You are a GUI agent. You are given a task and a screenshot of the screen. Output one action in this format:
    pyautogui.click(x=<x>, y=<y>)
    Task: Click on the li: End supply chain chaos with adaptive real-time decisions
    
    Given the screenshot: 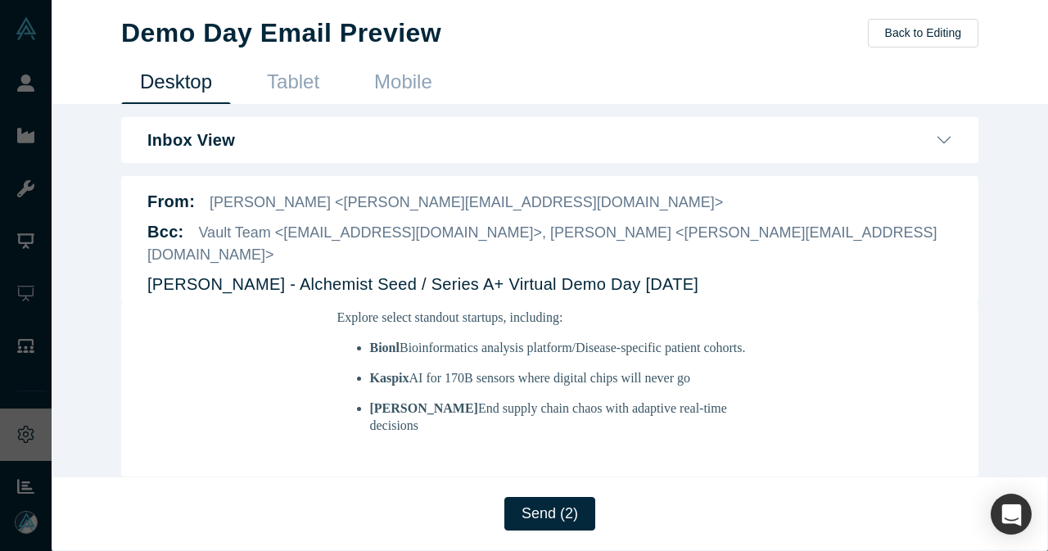 What is the action you would take?
    pyautogui.click(x=419, y=115)
    